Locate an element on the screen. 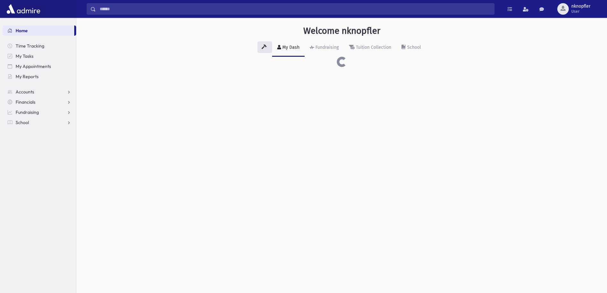 Image resolution: width=607 pixels, height=293 pixels. a: Tuition Collection is located at coordinates (370, 48).